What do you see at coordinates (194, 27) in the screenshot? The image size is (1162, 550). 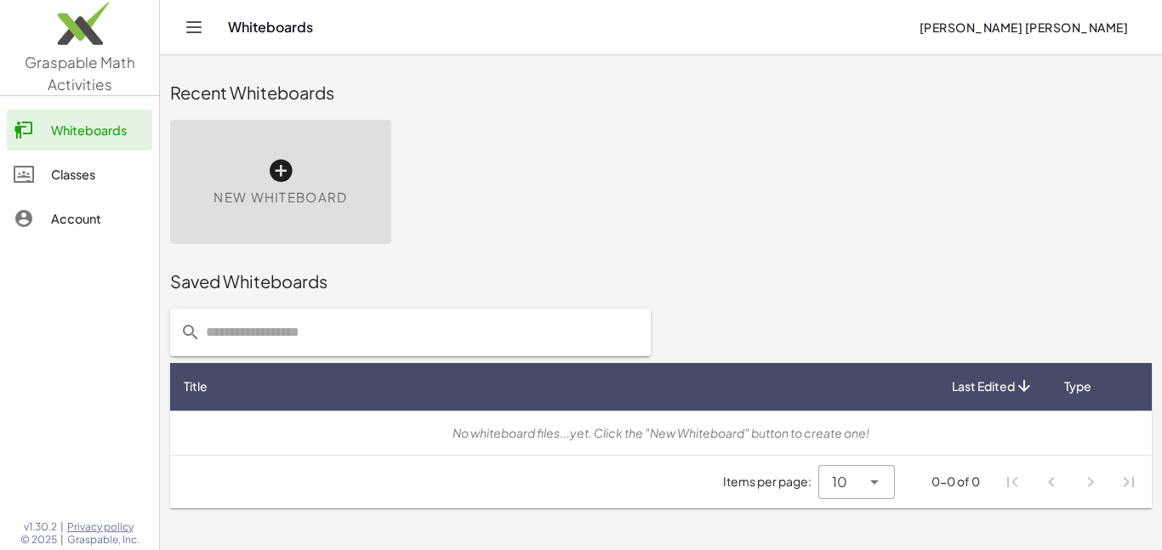 I see `button: Toggle navigation` at bounding box center [194, 27].